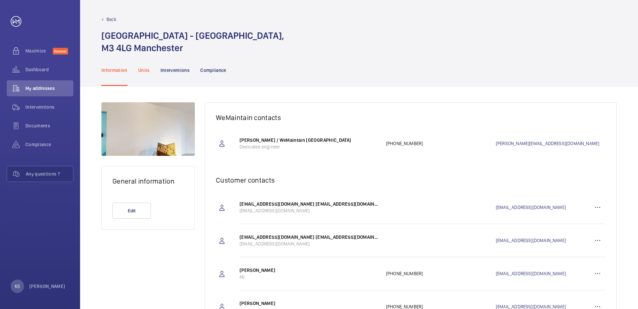  What do you see at coordinates (115, 70) in the screenshot?
I see `p: Information` at bounding box center [115, 70].